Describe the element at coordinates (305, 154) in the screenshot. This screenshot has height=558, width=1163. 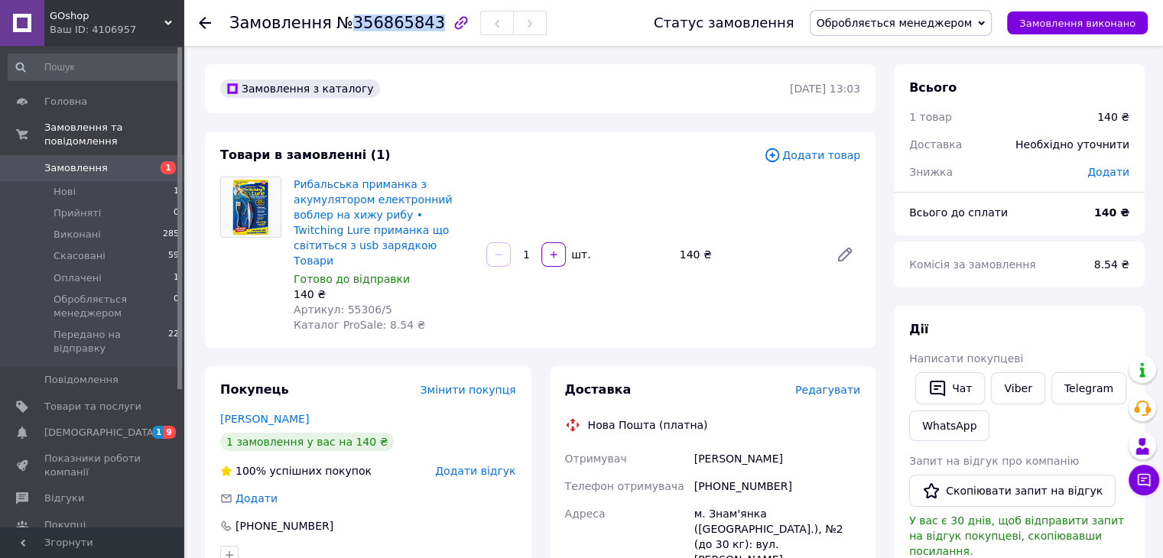
I see `span: Товари в замовленні (1)` at that location.